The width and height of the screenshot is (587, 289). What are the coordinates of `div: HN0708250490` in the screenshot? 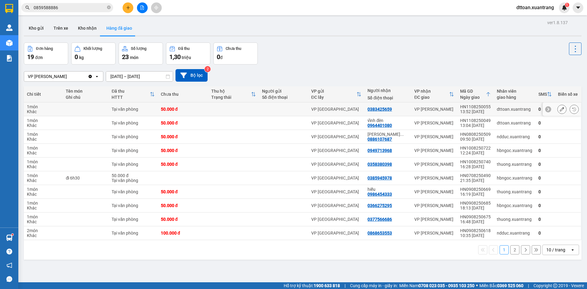 It's located at (475, 176).